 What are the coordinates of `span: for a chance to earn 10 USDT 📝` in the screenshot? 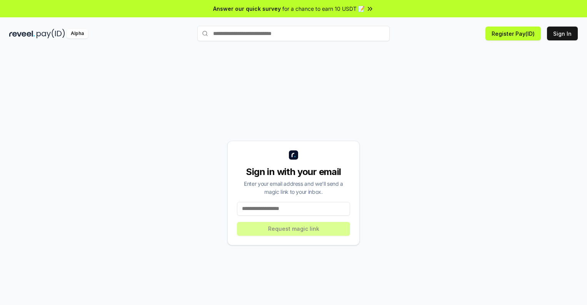 It's located at (323, 8).